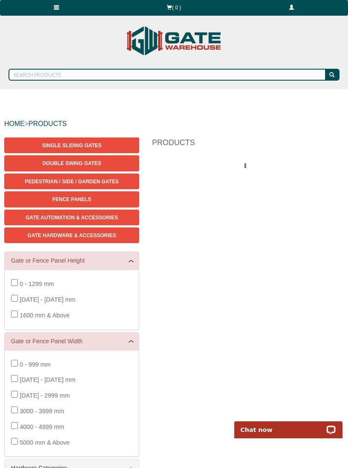  What do you see at coordinates (48, 124) in the screenshot?
I see `a: PRODUCTS` at bounding box center [48, 124].